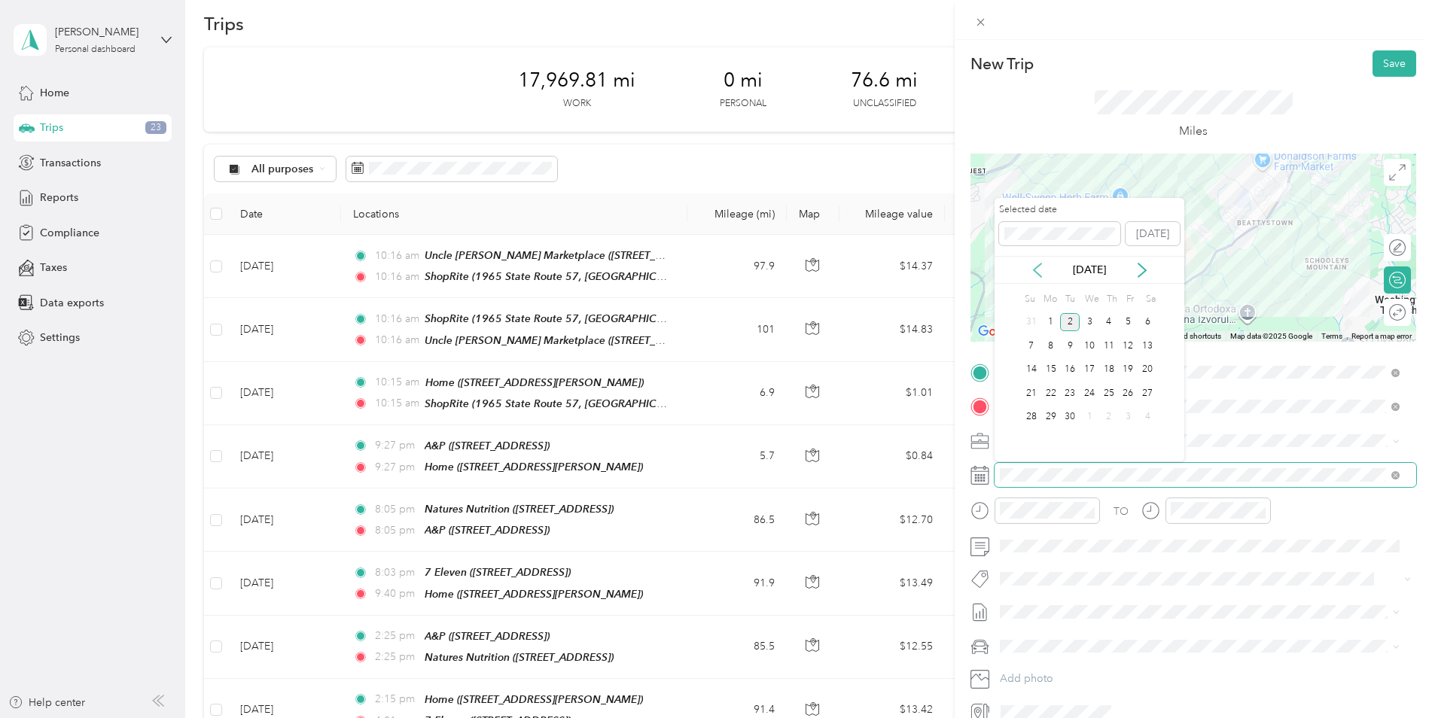 The width and height of the screenshot is (1432, 718). Describe the element at coordinates (1050, 300) in the screenshot. I see `div: Mo` at that location.